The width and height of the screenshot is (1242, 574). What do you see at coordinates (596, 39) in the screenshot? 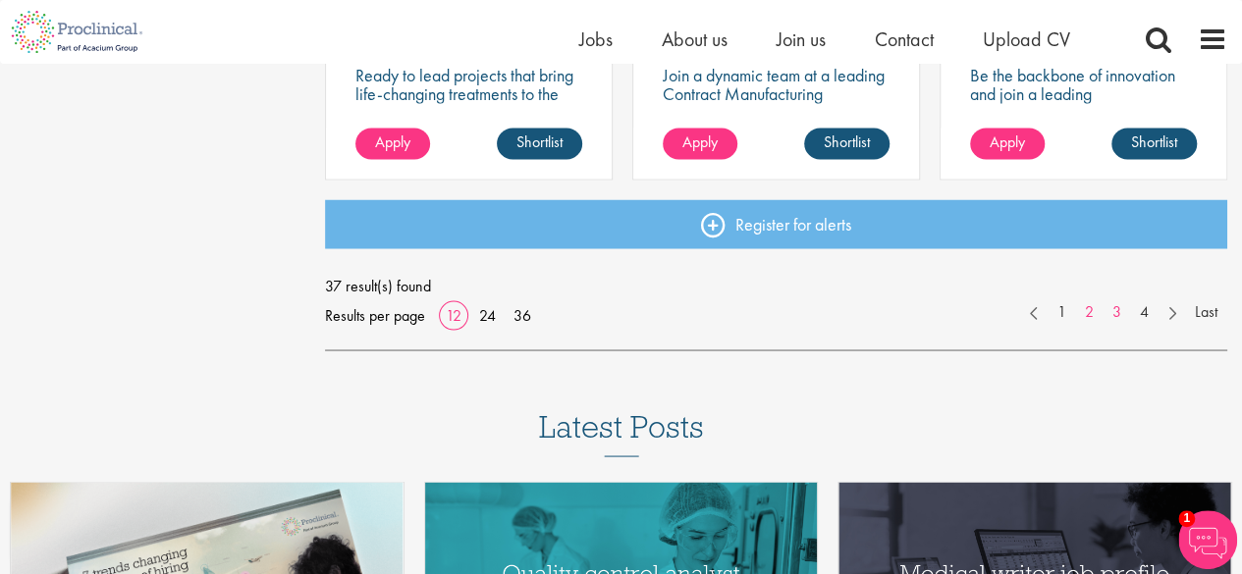
I see `span: Jobs` at bounding box center [596, 39].